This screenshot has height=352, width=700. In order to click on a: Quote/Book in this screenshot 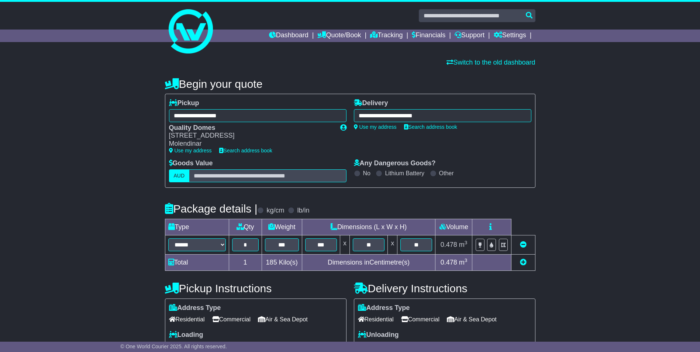, I will do `click(339, 36)`.